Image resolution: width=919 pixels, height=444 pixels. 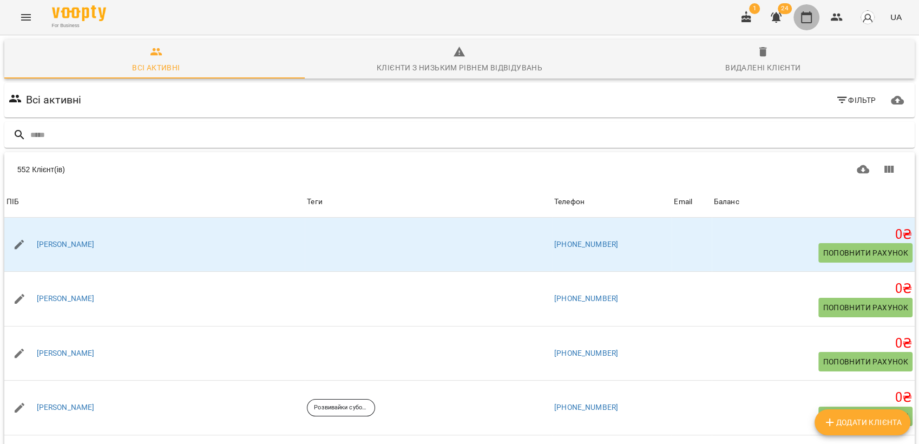 I want to click on button: UA, so click(x=895, y=17).